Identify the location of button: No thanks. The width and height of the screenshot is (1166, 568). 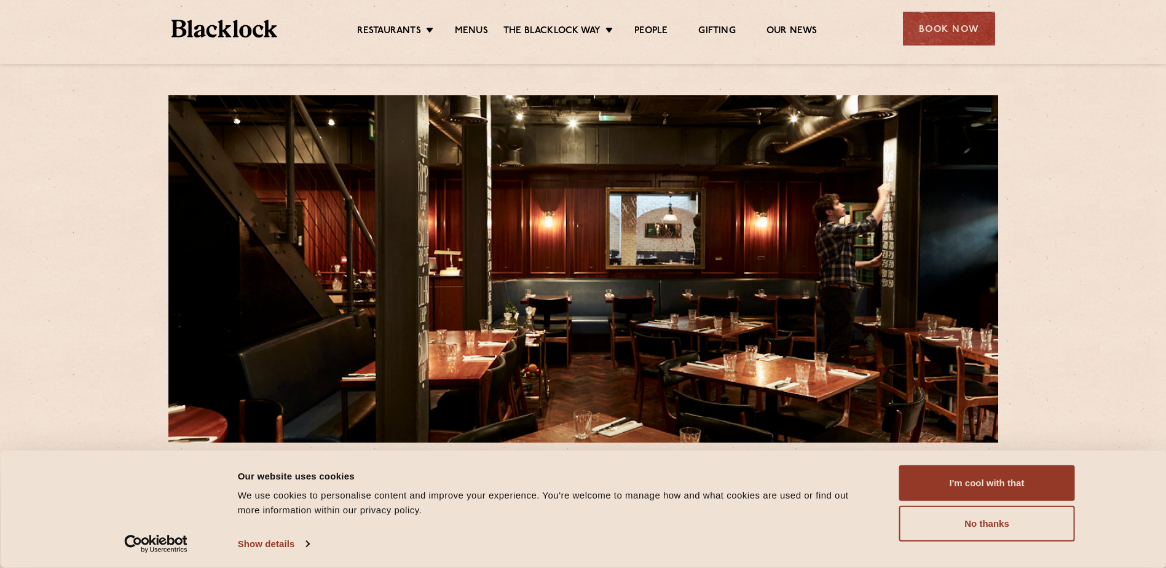
(987, 524).